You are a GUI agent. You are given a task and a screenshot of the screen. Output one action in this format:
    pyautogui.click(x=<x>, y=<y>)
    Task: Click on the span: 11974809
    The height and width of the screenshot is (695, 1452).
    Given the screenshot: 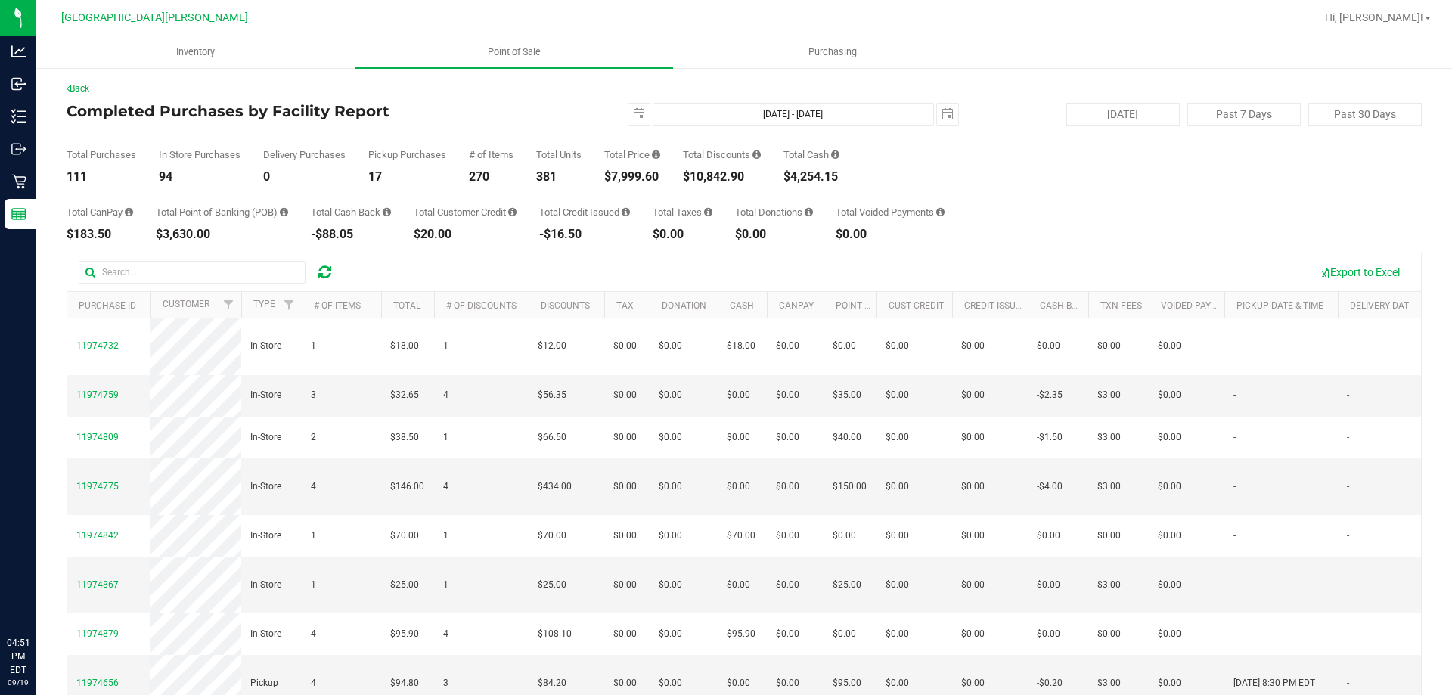 What is the action you would take?
    pyautogui.click(x=98, y=437)
    